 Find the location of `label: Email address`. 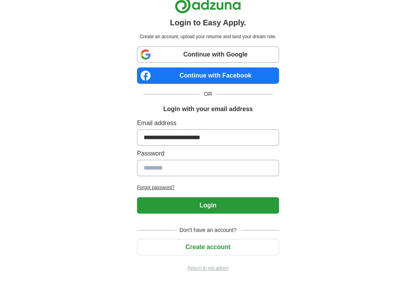

label: Email address is located at coordinates (208, 123).